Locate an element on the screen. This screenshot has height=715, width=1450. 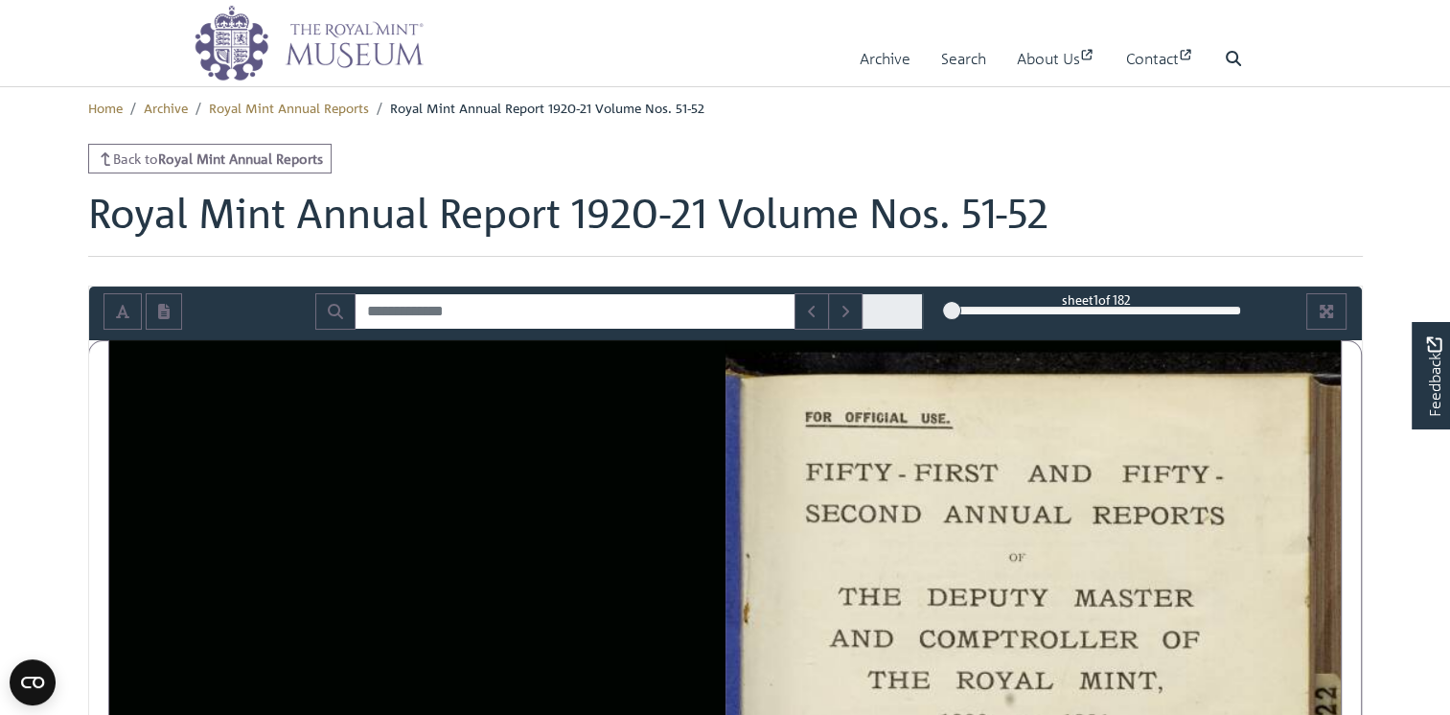
h1: Royal Mint Annual Report 1920-21 Volume Nos. 51-52 is located at coordinates (725, 222).